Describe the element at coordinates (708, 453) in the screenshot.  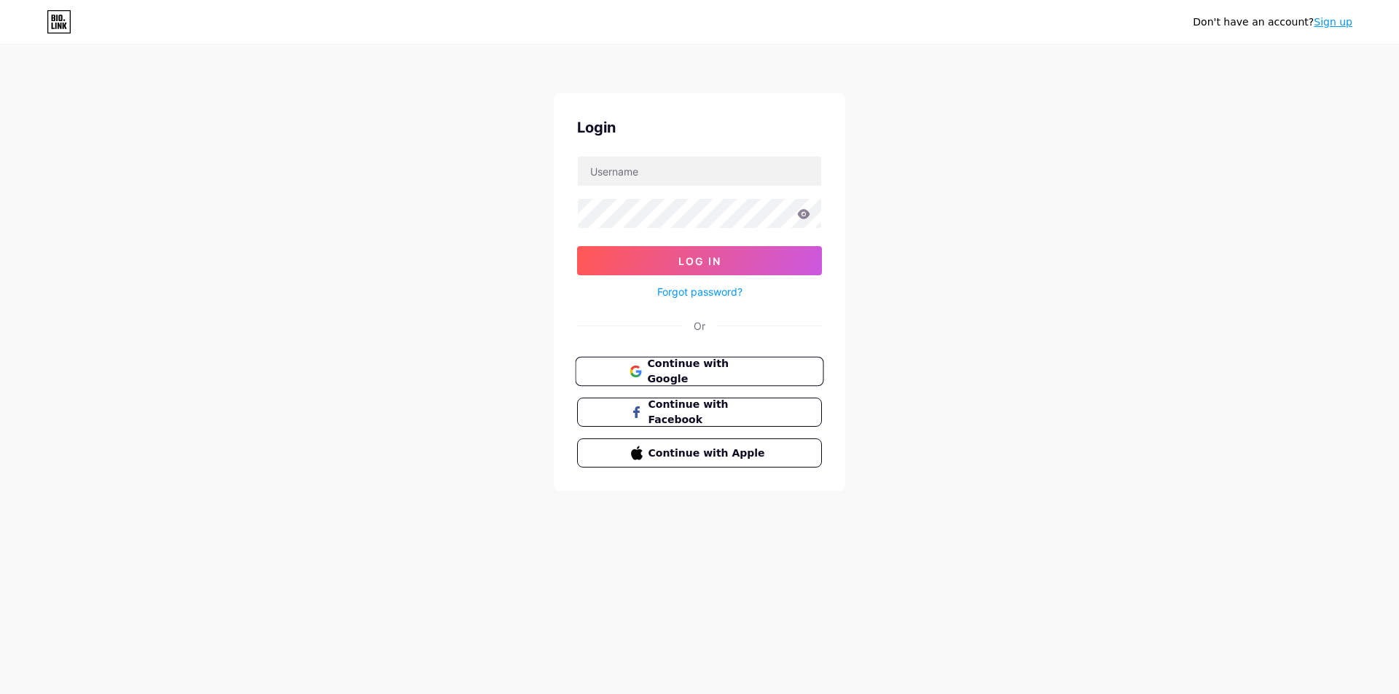
I see `span: Continue with Apple` at that location.